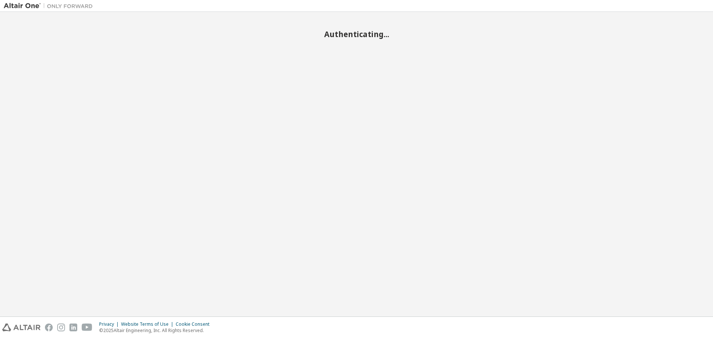 The height and width of the screenshot is (338, 713). Describe the element at coordinates (156, 331) in the screenshot. I see `p: © 2025 Altair Engineering, Inc. All Rights Reserved.` at that location.